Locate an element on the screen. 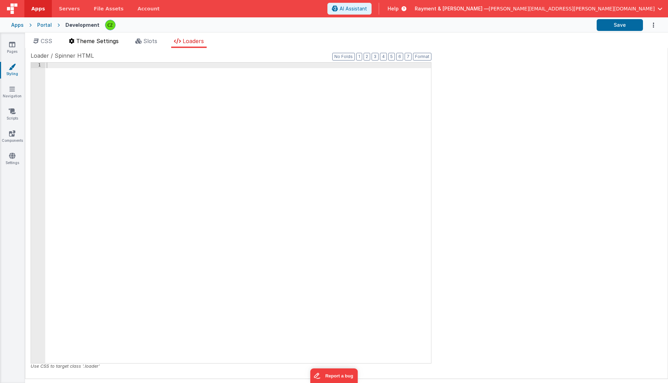 Image resolution: width=668 pixels, height=383 pixels. button: No Folds is located at coordinates (343, 57).